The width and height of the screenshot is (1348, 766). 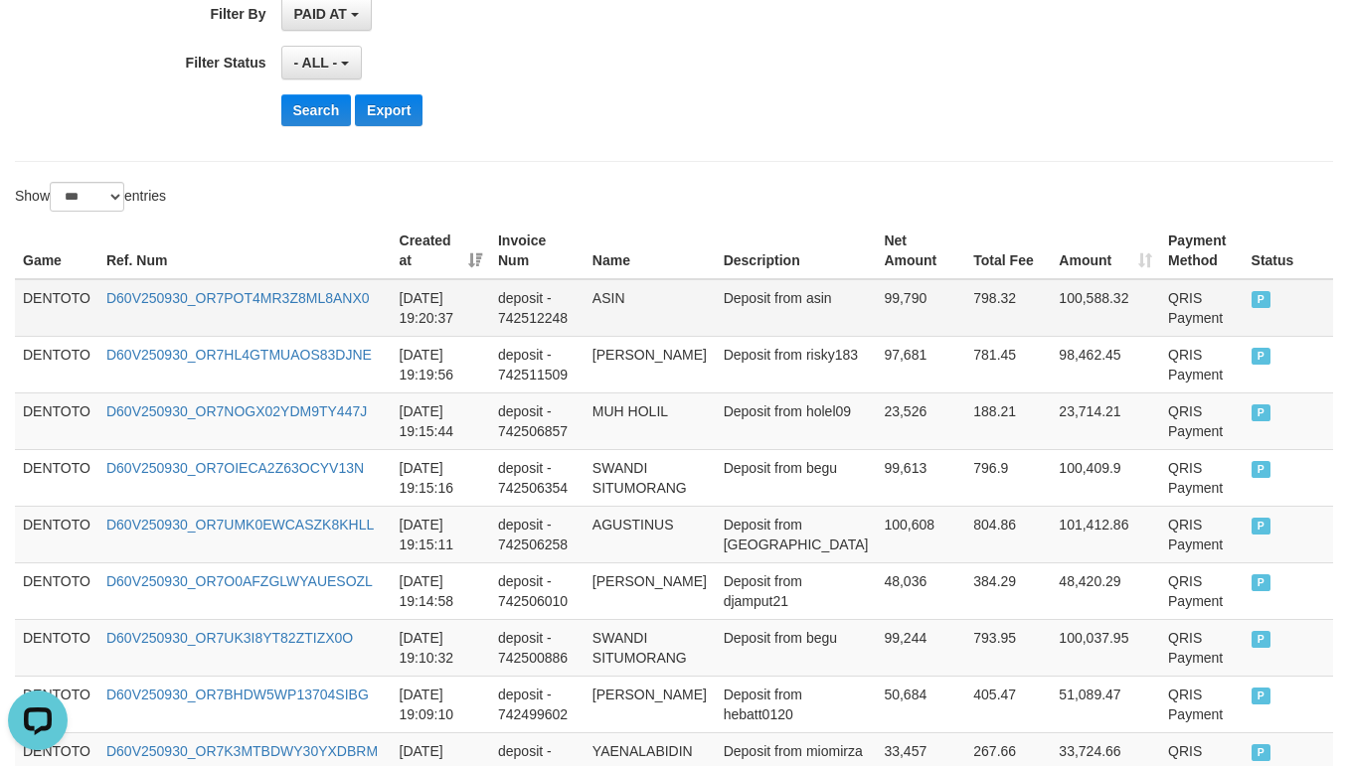 I want to click on td: deposit - 742511509, so click(x=537, y=364).